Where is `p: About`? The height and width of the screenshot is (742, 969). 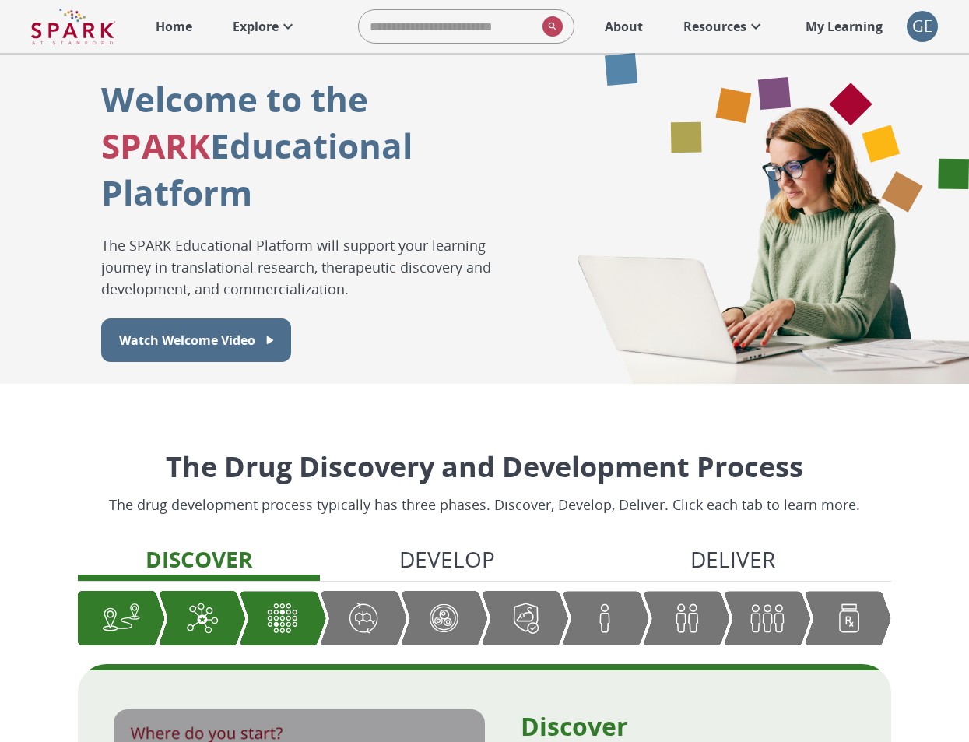 p: About is located at coordinates (623, 26).